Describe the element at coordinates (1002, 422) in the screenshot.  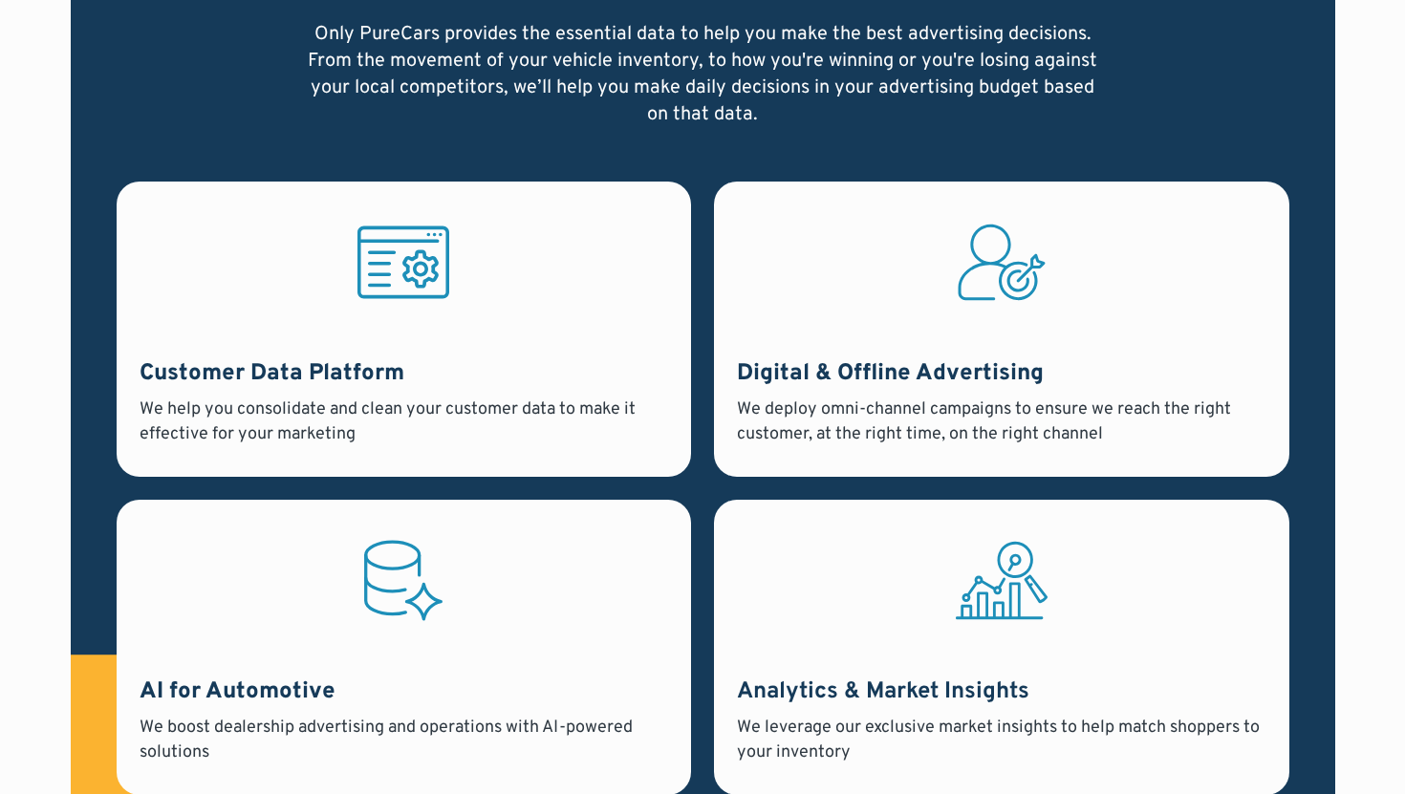
I see `div: We deploy omni-channel campaigns to ensure we reach the right customer, at the right time, on the...` at that location.